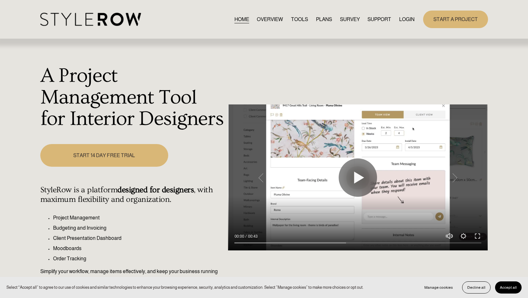 The width and height of the screenshot is (528, 298). What do you see at coordinates (508, 288) in the screenshot?
I see `button: Accept all` at bounding box center [508, 288].